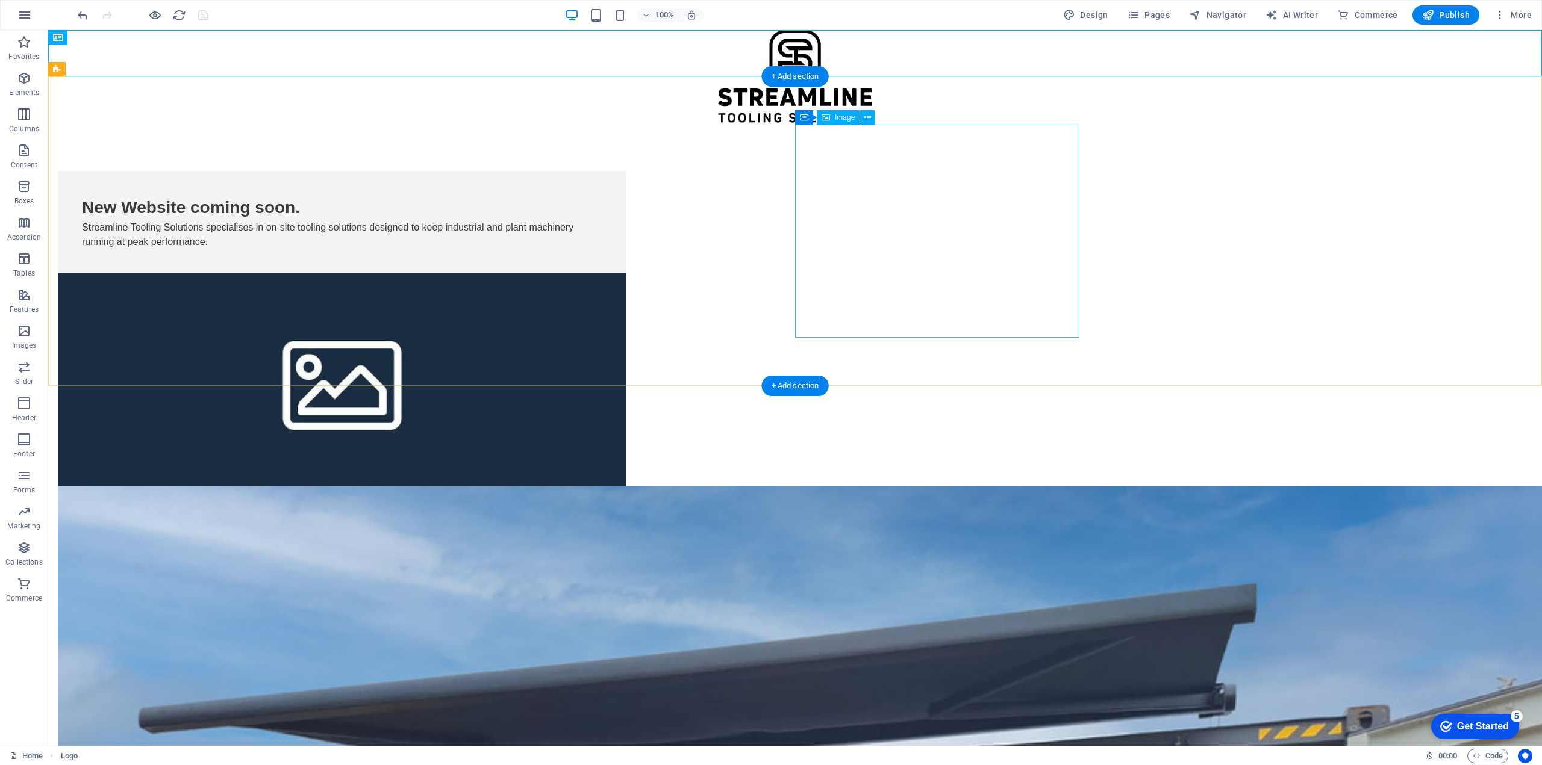  I want to click on span: Click to select. Double-click to edit, so click(69, 756).